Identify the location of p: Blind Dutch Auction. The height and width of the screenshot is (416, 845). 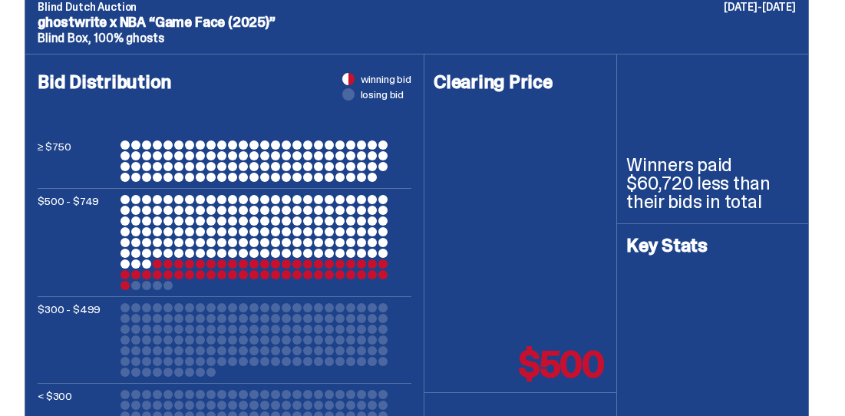
(417, 7).